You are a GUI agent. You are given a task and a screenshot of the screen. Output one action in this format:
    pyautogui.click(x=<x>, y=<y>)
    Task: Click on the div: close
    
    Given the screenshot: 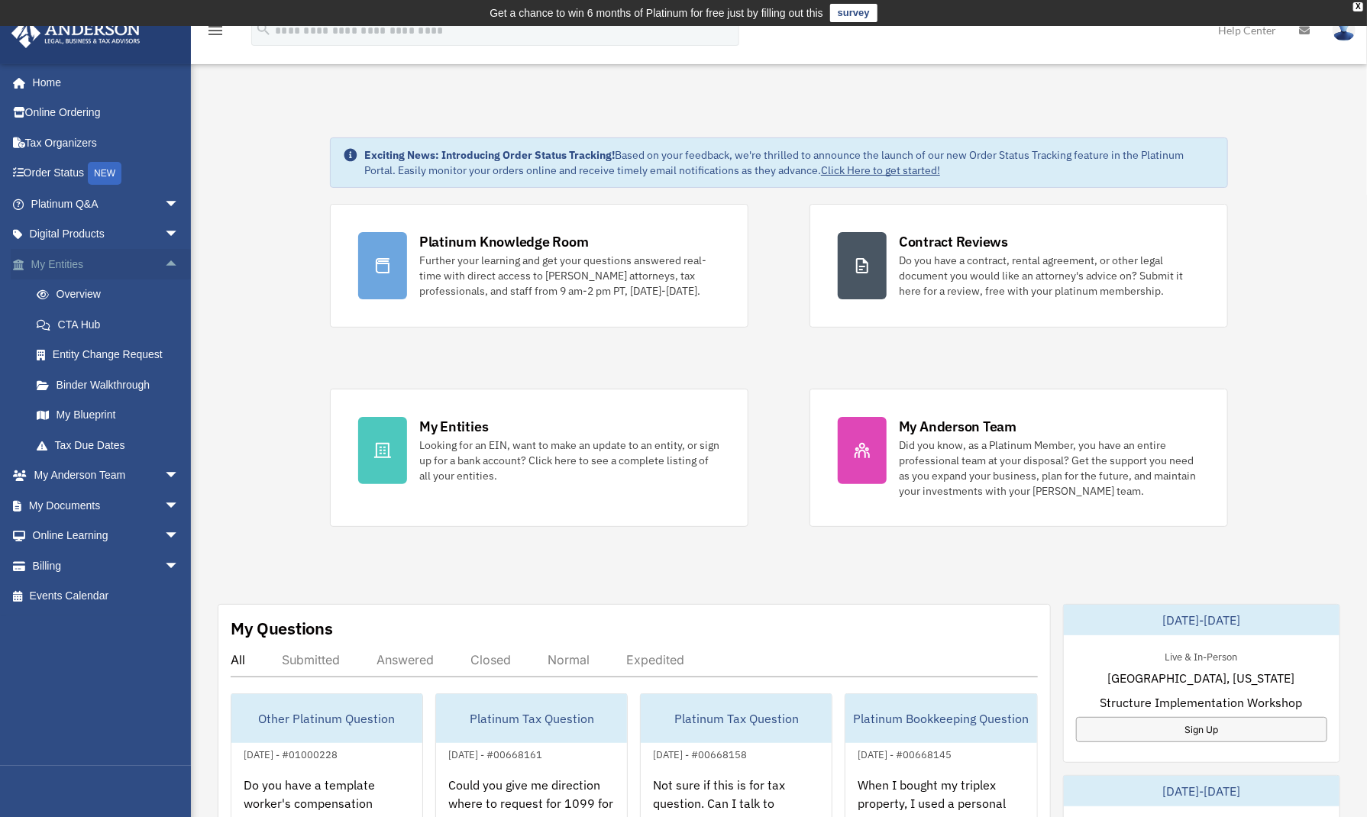 What is the action you would take?
    pyautogui.click(x=1358, y=7)
    